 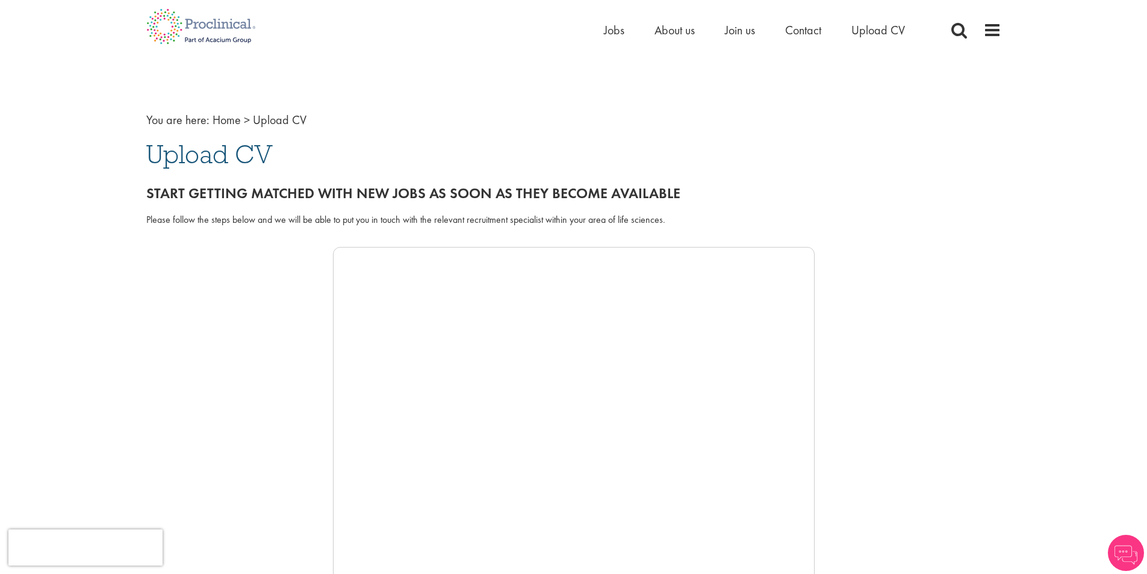 What do you see at coordinates (574, 193) in the screenshot?
I see `h2: Start getting matched with new jobs as soon as they become available` at bounding box center [574, 193].